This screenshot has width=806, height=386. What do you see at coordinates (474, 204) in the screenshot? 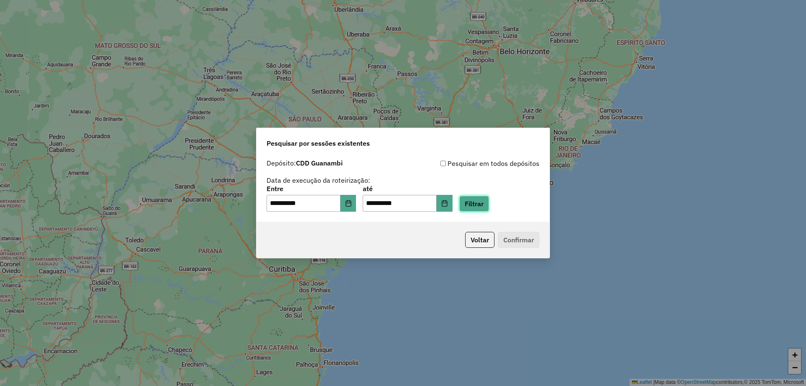
I see `button: Filtrar` at bounding box center [474, 204].